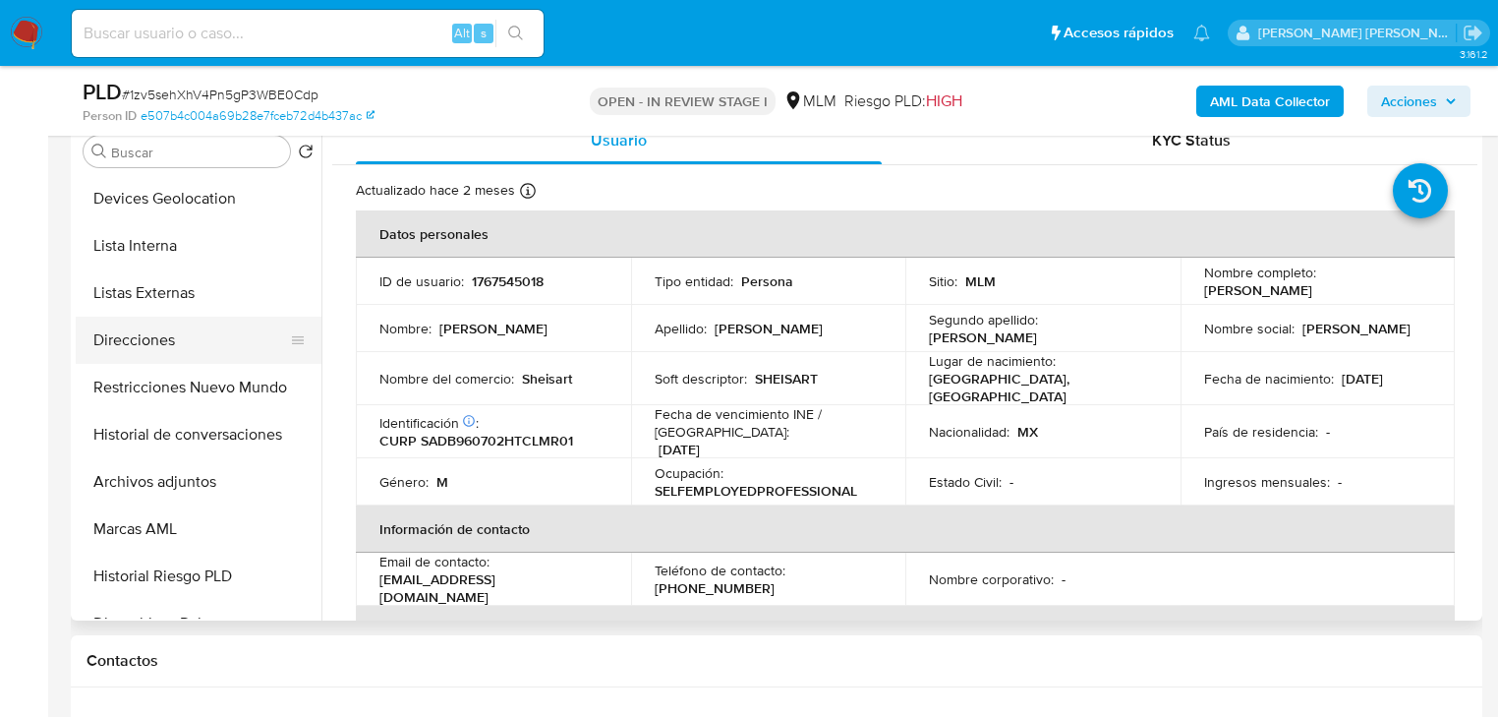 This screenshot has height=717, width=1498. Describe the element at coordinates (906, 629) in the screenshot. I see `th: Verificación y cumplimiento` at that location.